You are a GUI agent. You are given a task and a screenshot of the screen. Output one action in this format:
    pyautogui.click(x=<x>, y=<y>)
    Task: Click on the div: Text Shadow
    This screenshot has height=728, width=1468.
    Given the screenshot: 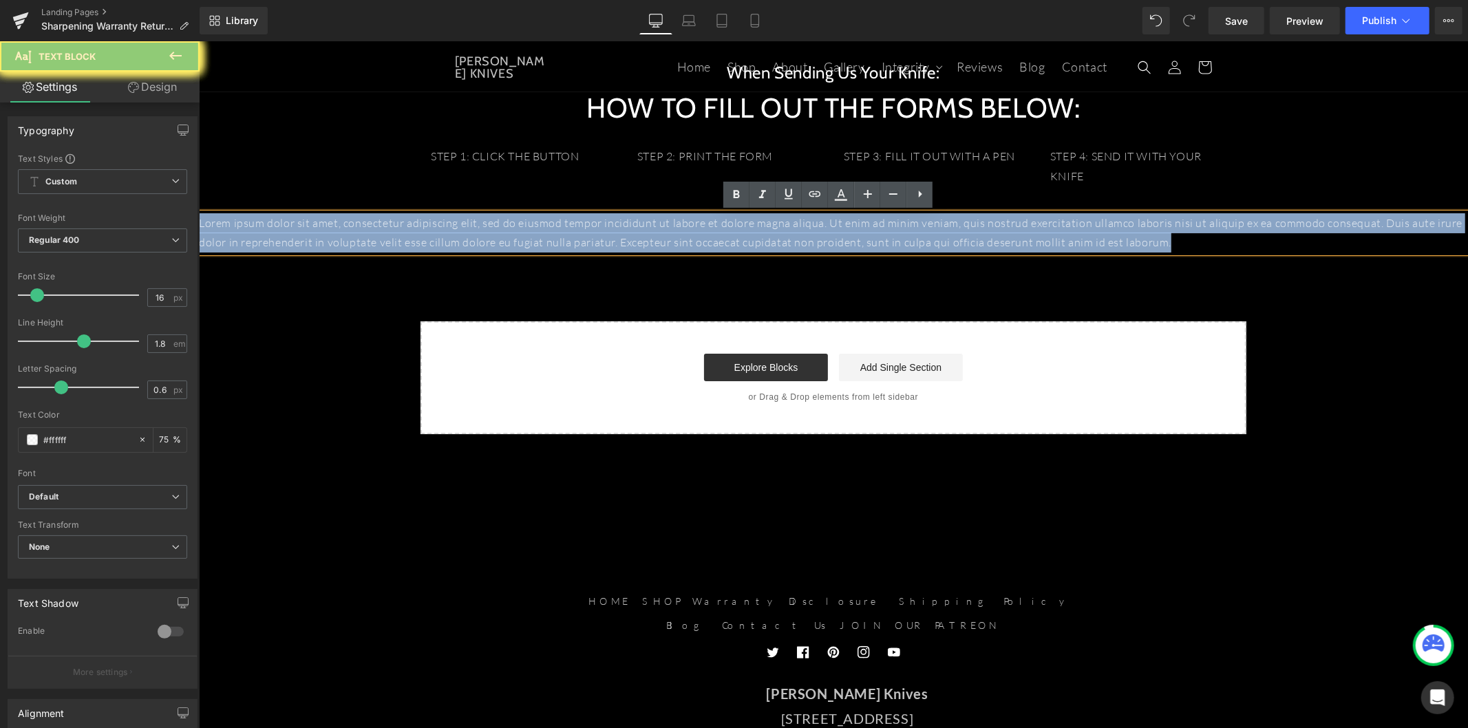 What is the action you would take?
    pyautogui.click(x=48, y=599)
    